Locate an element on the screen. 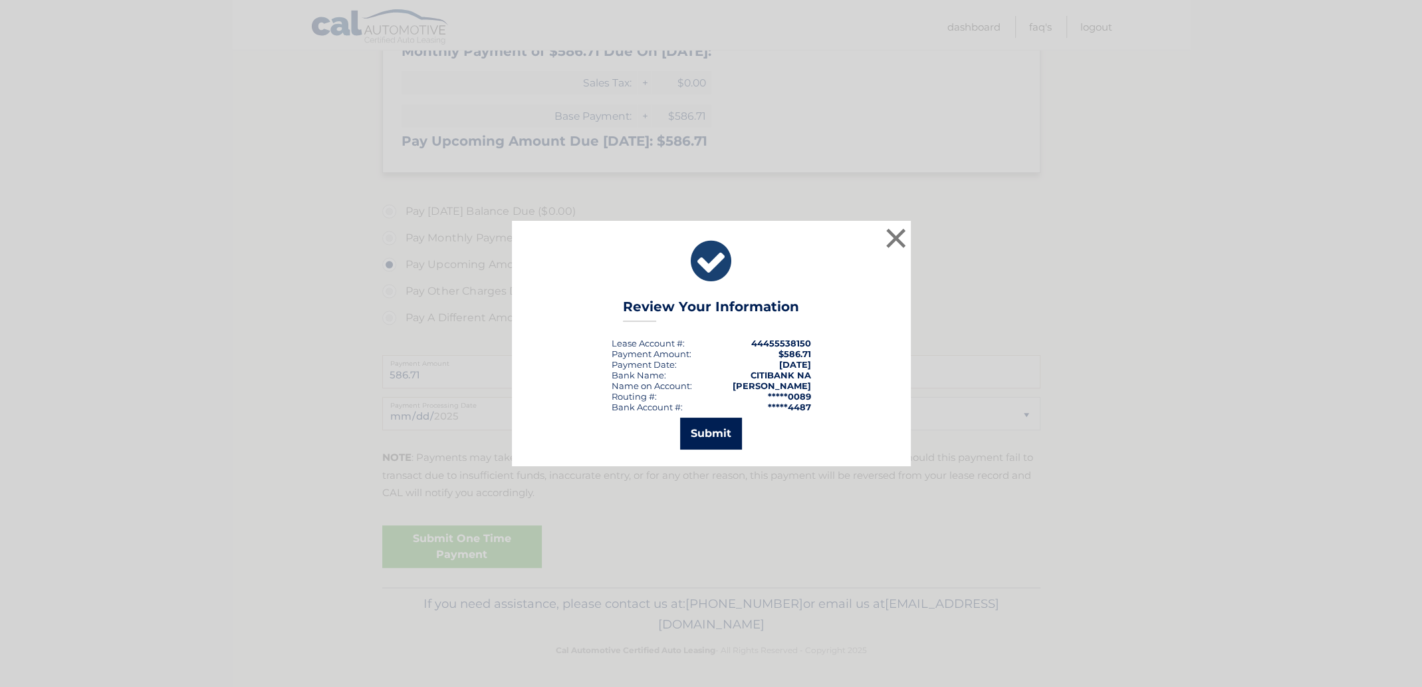  div: Bank Account #: is located at coordinates (647, 407).